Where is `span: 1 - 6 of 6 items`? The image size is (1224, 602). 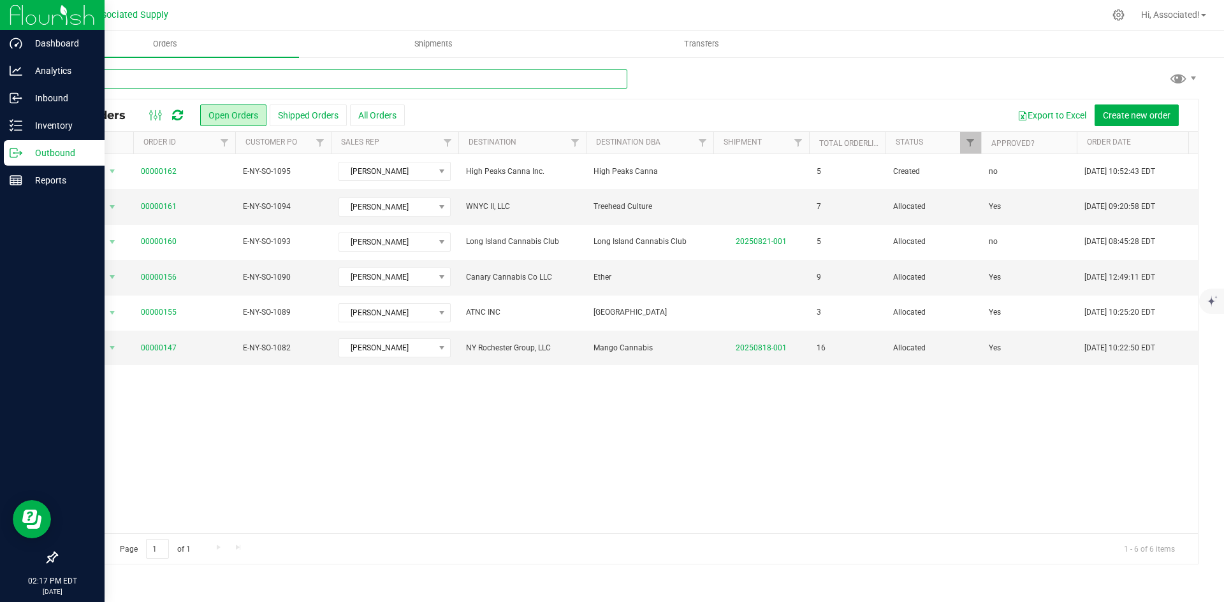 span: 1 - 6 of 6 items is located at coordinates (1149, 549).